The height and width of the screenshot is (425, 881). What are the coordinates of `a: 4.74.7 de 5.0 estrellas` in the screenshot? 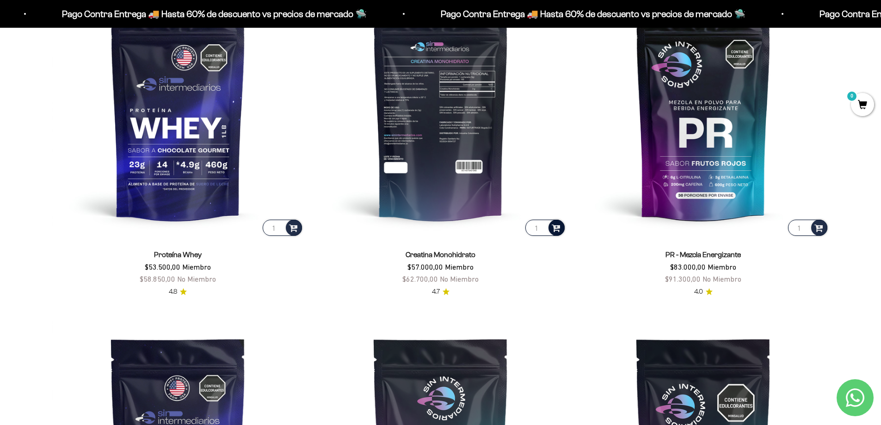 It's located at (441, 292).